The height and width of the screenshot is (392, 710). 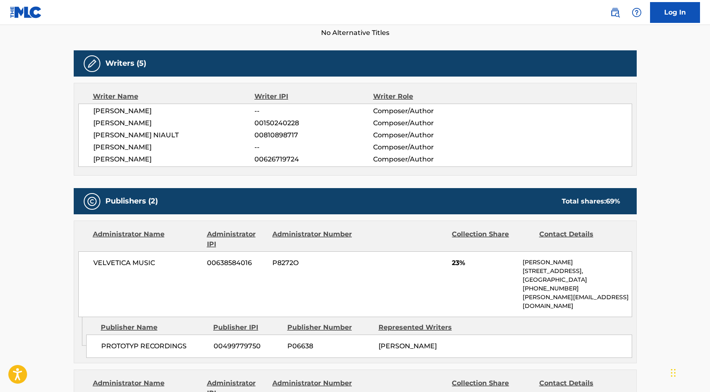 I want to click on span: No Alternative Titles, so click(x=355, y=33).